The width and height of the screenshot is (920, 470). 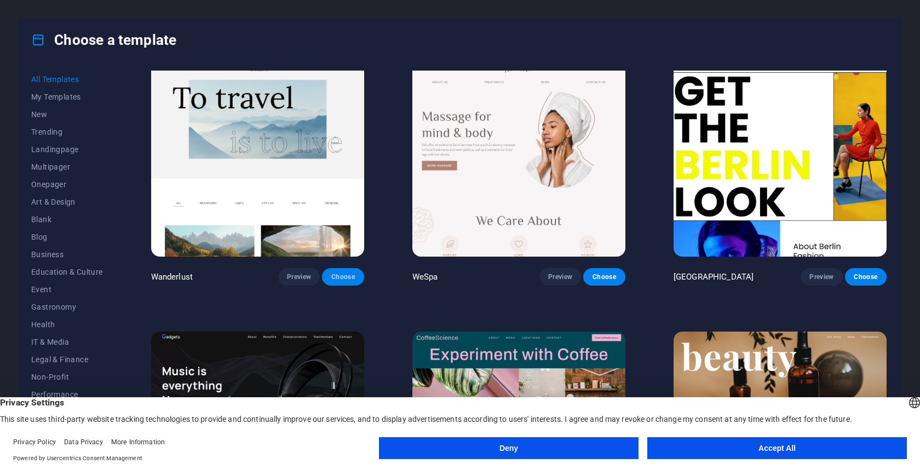 I want to click on span: Education & Culture, so click(x=67, y=272).